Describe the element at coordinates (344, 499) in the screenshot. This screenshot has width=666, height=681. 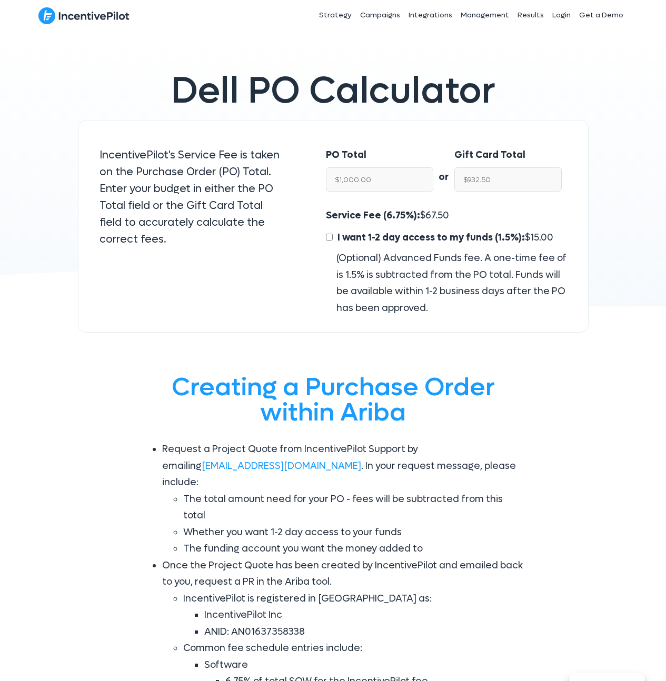
I see `li: Request a Project Quote from IncentivePilot Support by emailing . In your request message, please...` at that location.